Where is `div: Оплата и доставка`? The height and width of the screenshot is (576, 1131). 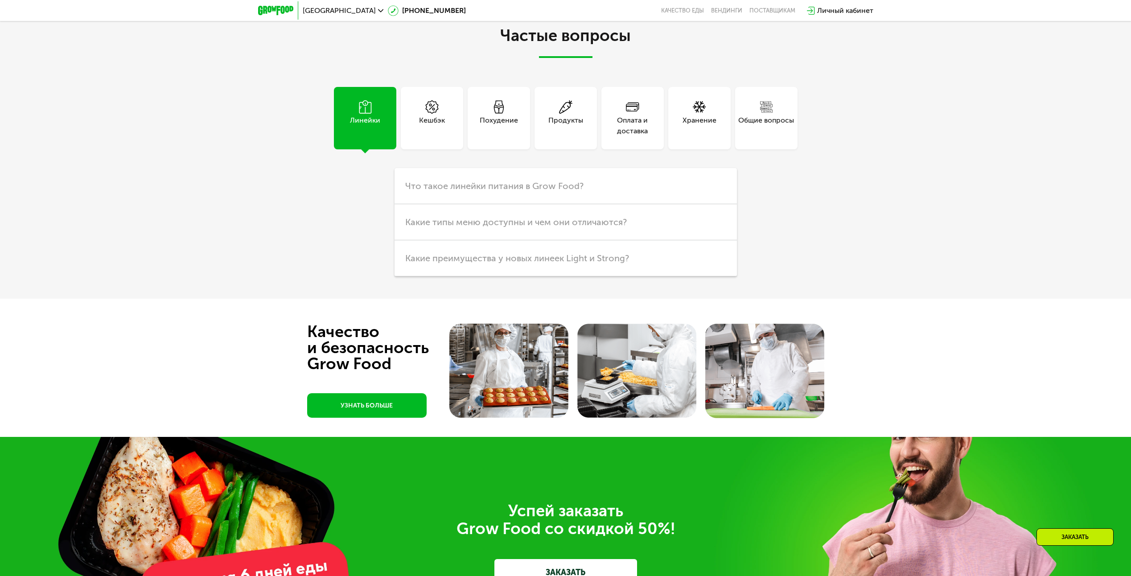
div: Оплата и доставка is located at coordinates (632, 126).